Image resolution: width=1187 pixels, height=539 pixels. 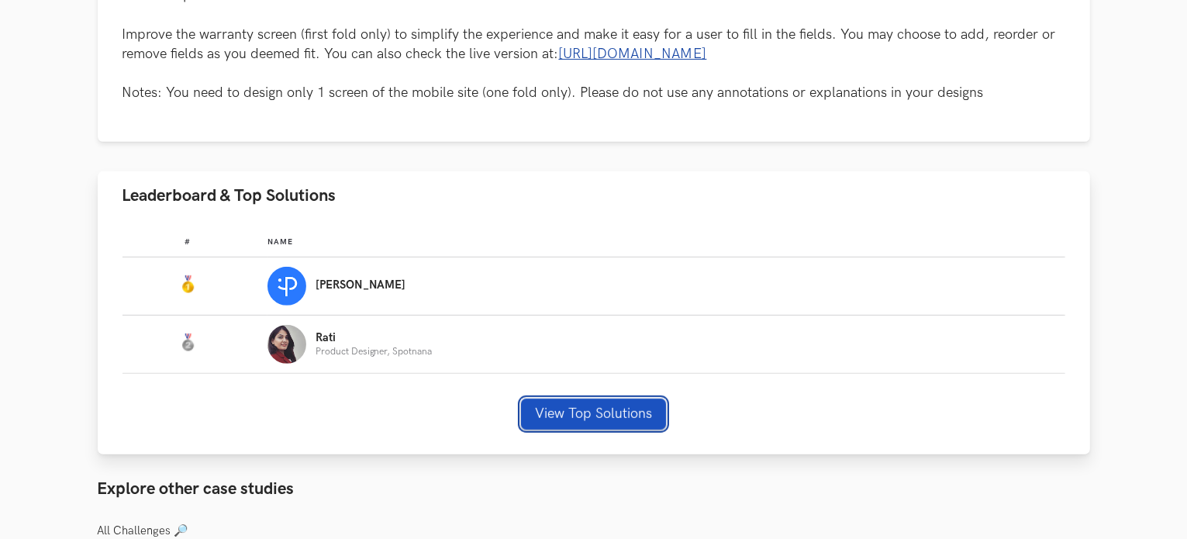 I want to click on table: Leaderboard, so click(x=594, y=299).